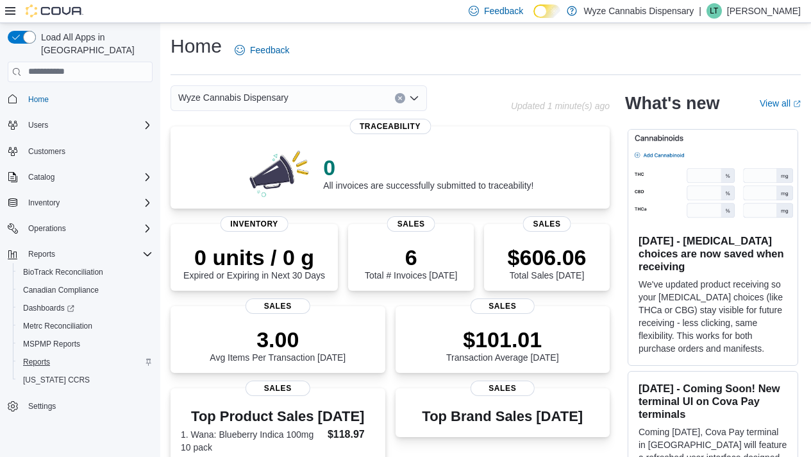  What do you see at coordinates (797, 104) in the screenshot?
I see `svg: External link` at bounding box center [797, 104].